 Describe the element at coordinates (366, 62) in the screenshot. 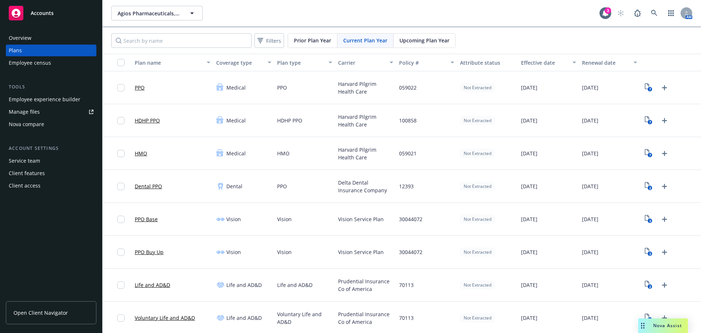

I see `button: Carrier` at that location.